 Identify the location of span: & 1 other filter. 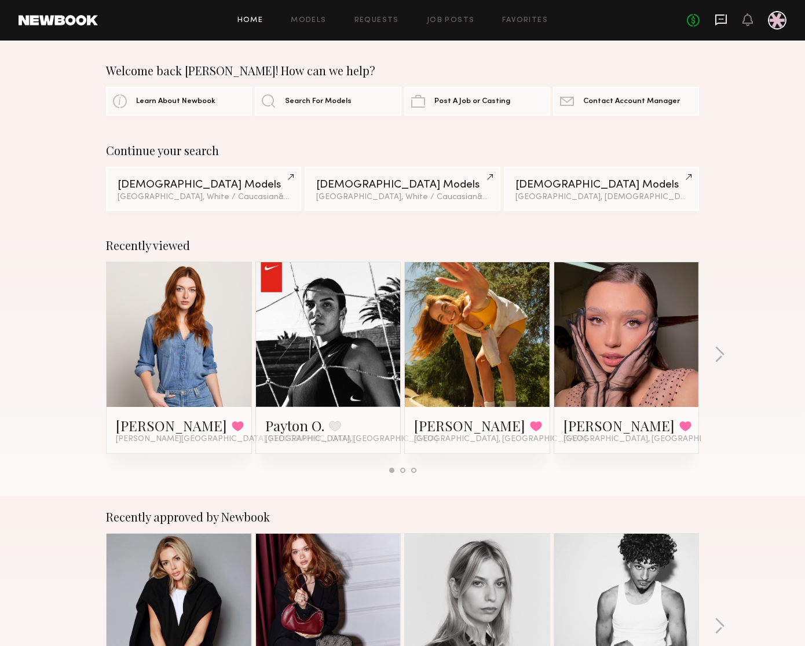
(502, 197).